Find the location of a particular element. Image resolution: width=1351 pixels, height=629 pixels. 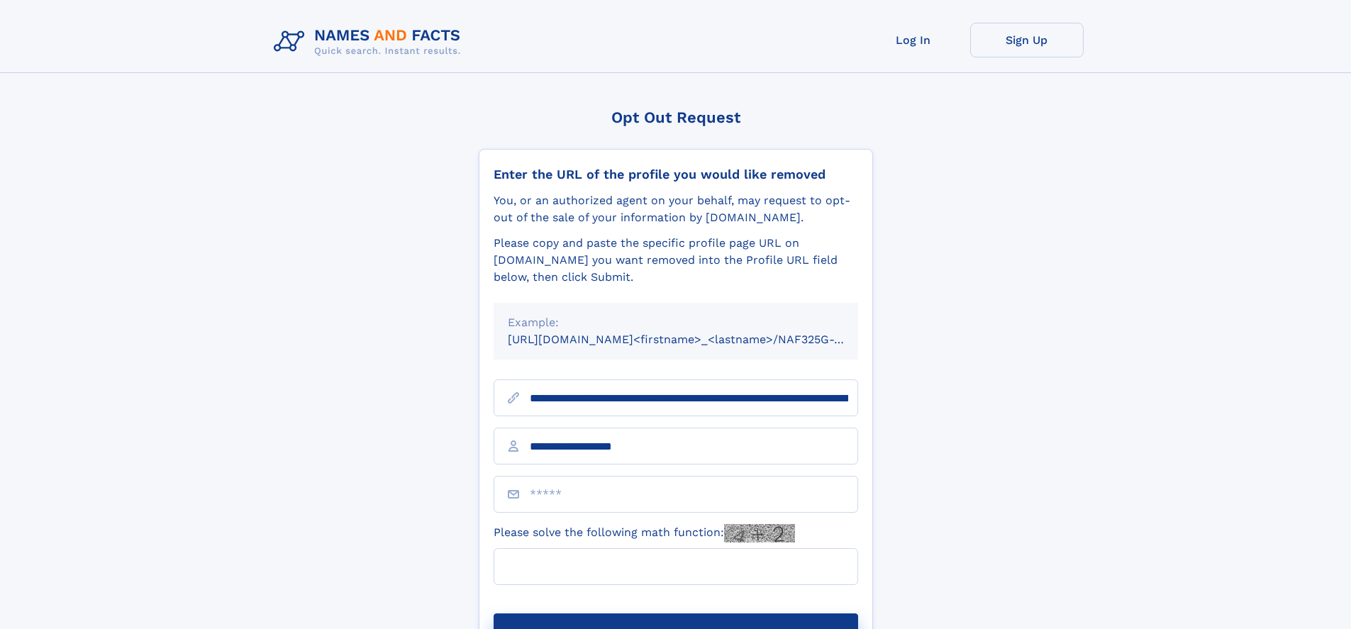

div: Enter the URL of the profile you would like removed is located at coordinates (676, 174).